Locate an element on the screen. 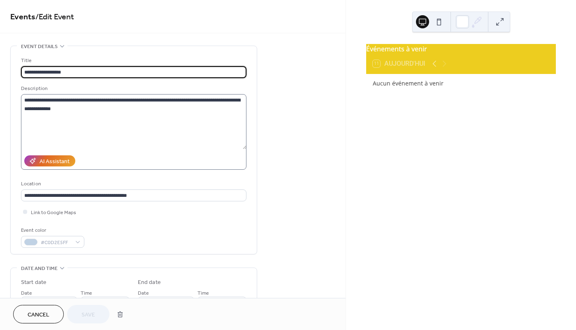 The width and height of the screenshot is (576, 330). div: Title is located at coordinates (133, 60).